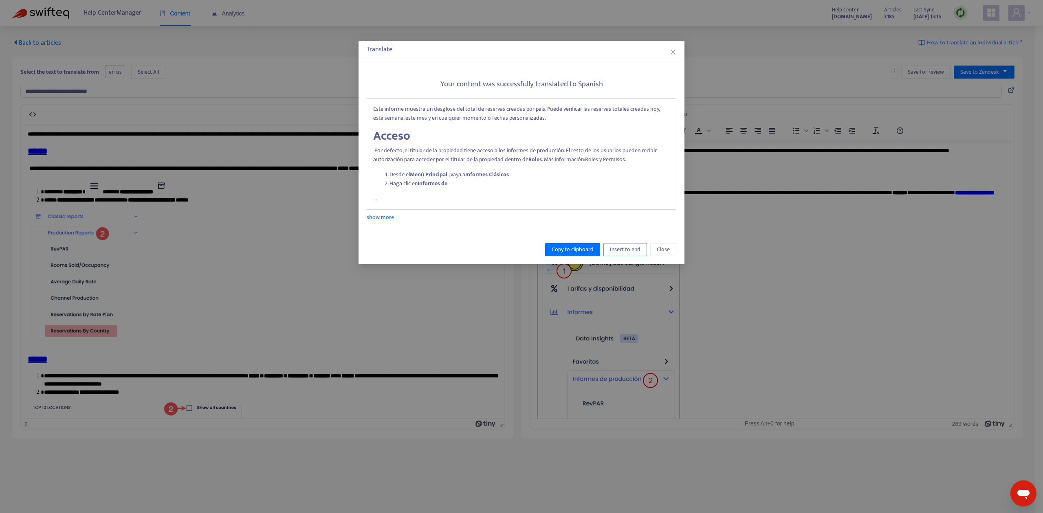 The height and width of the screenshot is (513, 1043). What do you see at coordinates (529, 175) in the screenshot?
I see `li: Desde el , vaya a` at bounding box center [529, 175].